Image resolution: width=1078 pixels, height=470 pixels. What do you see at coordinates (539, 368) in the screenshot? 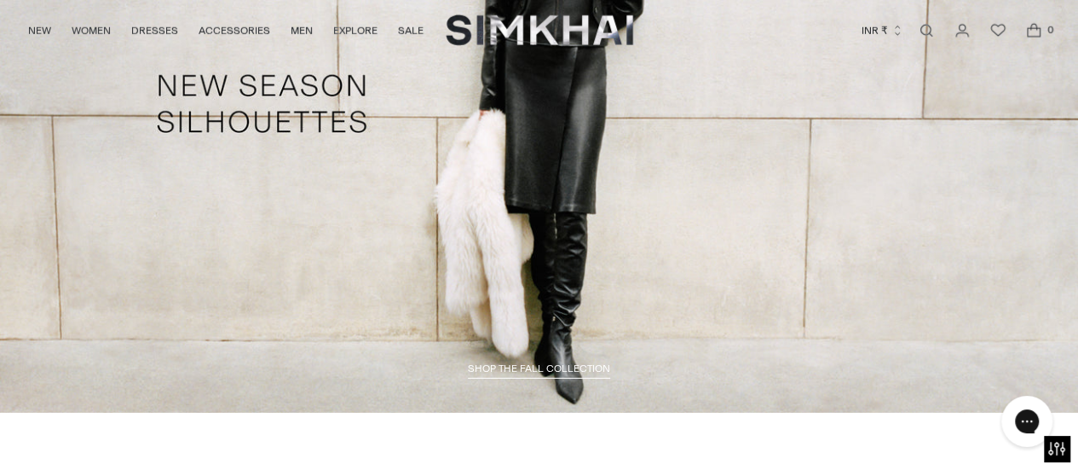
I see `span: SHOP THE FALL COLLECTION` at bounding box center [539, 368].